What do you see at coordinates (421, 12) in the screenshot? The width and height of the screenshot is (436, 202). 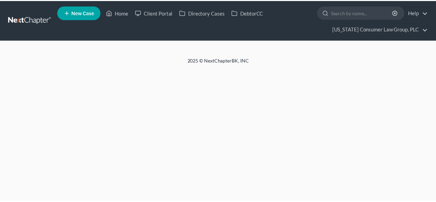 I see `a: Help` at bounding box center [421, 12].